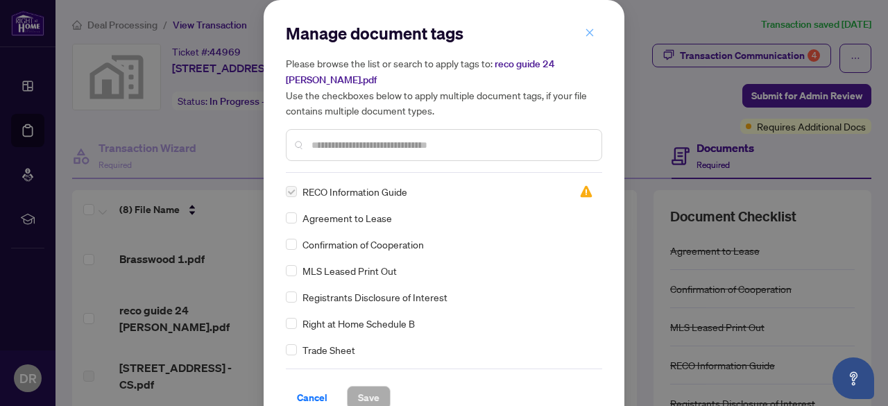 The width and height of the screenshot is (888, 406). What do you see at coordinates (347, 218) in the screenshot?
I see `span: Agreement to Lease` at bounding box center [347, 218].